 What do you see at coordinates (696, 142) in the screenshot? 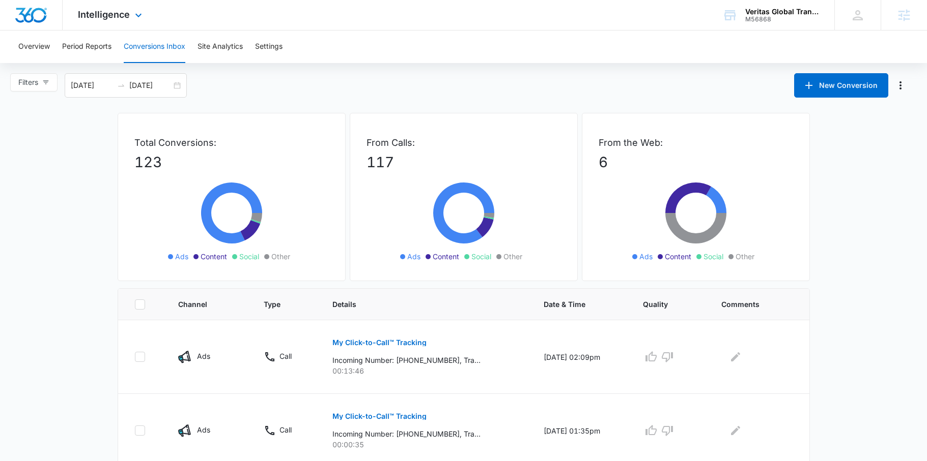
I see `p: From the Web:` at bounding box center [696, 142].